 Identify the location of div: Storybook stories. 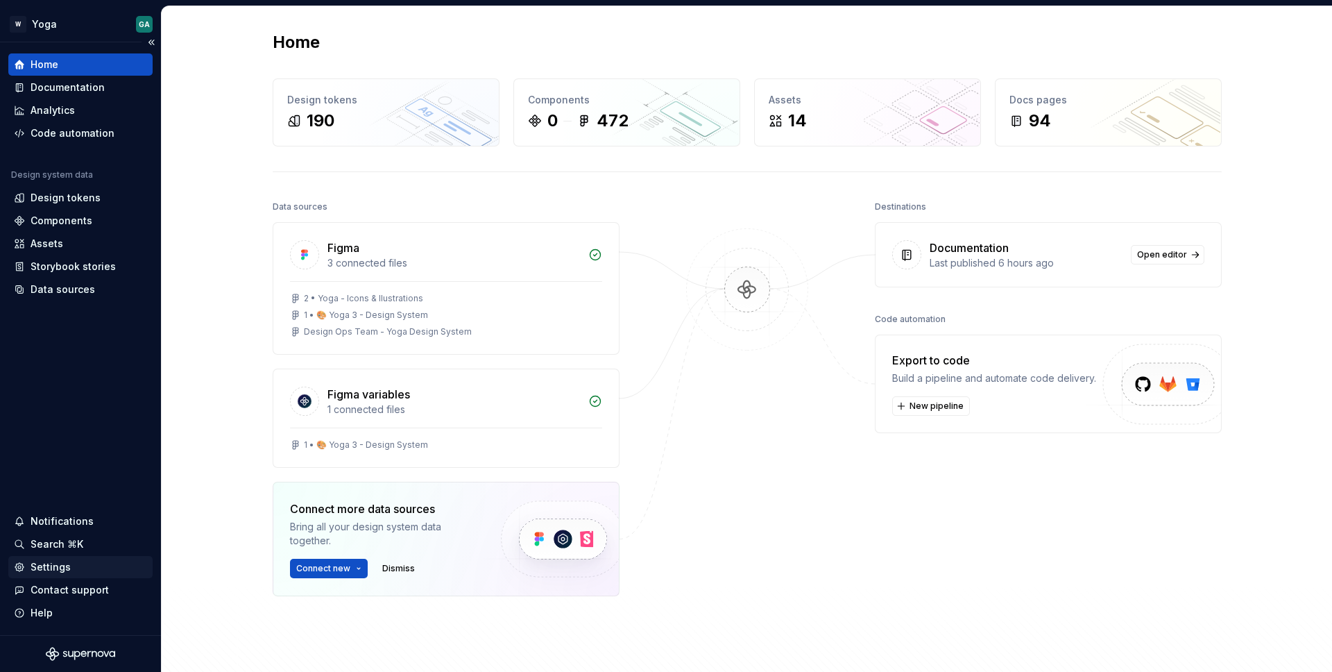
(73, 266).